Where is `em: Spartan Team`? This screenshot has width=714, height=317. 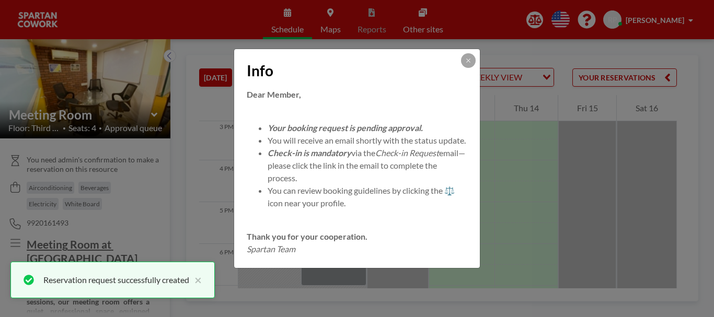
em: Spartan Team is located at coordinates (271, 249).